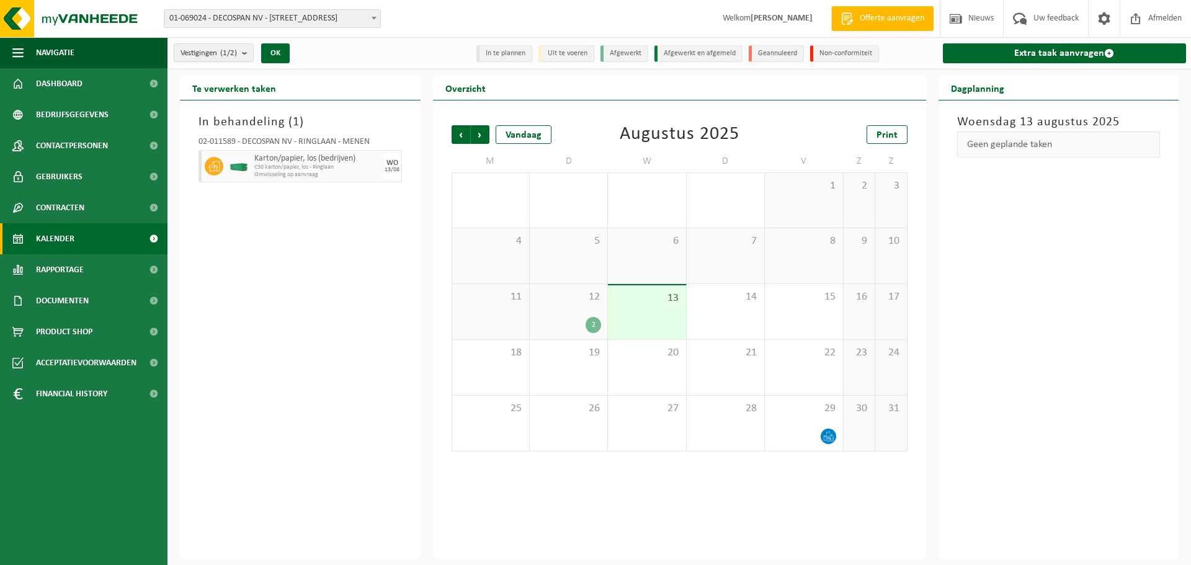 The image size is (1191, 565). Describe the element at coordinates (317, 159) in the screenshot. I see `span: Karton/papier, los (bedrijven)` at that location.